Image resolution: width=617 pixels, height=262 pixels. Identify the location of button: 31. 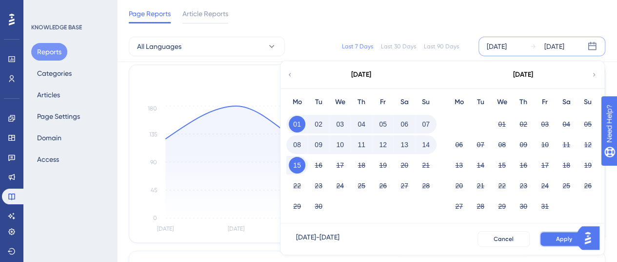
(545, 206).